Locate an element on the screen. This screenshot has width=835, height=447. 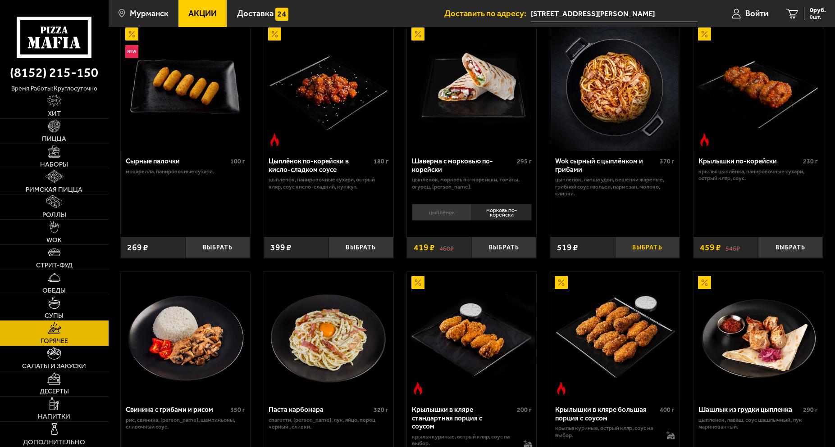
a: АкционныйШашлык из грудки цыпленка is located at coordinates (758, 336).